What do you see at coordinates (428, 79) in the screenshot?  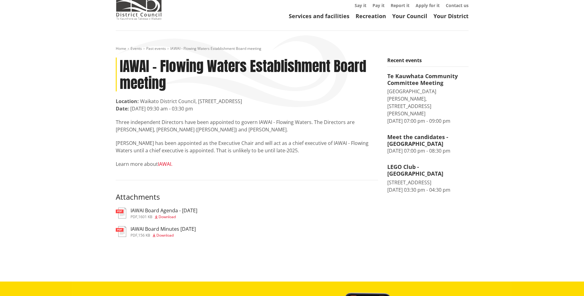 I see `h4: Te Kauwhata Community Committee Meeting` at bounding box center [428, 79].